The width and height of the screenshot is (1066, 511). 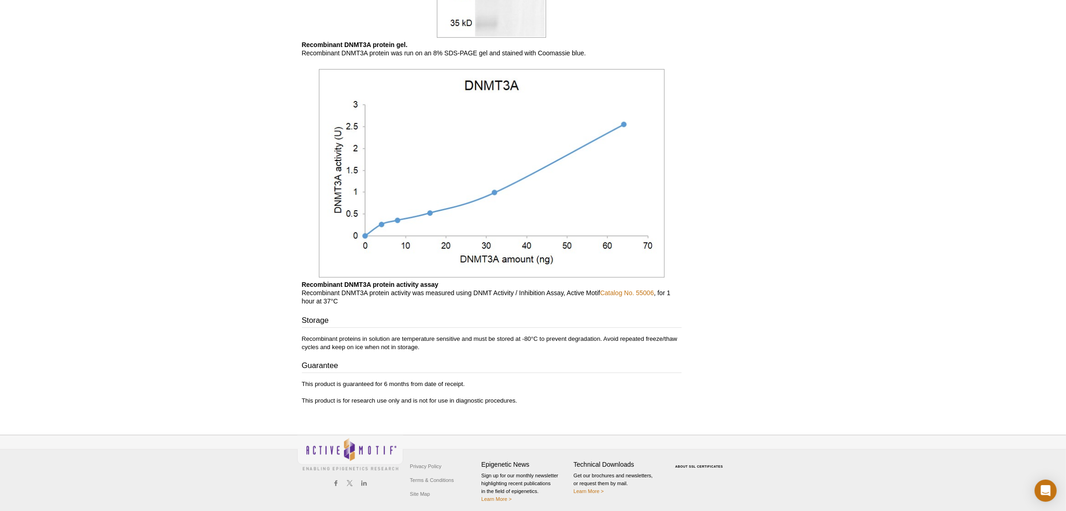 What do you see at coordinates (426, 466) in the screenshot?
I see `a: Privacy Policy` at bounding box center [426, 466].